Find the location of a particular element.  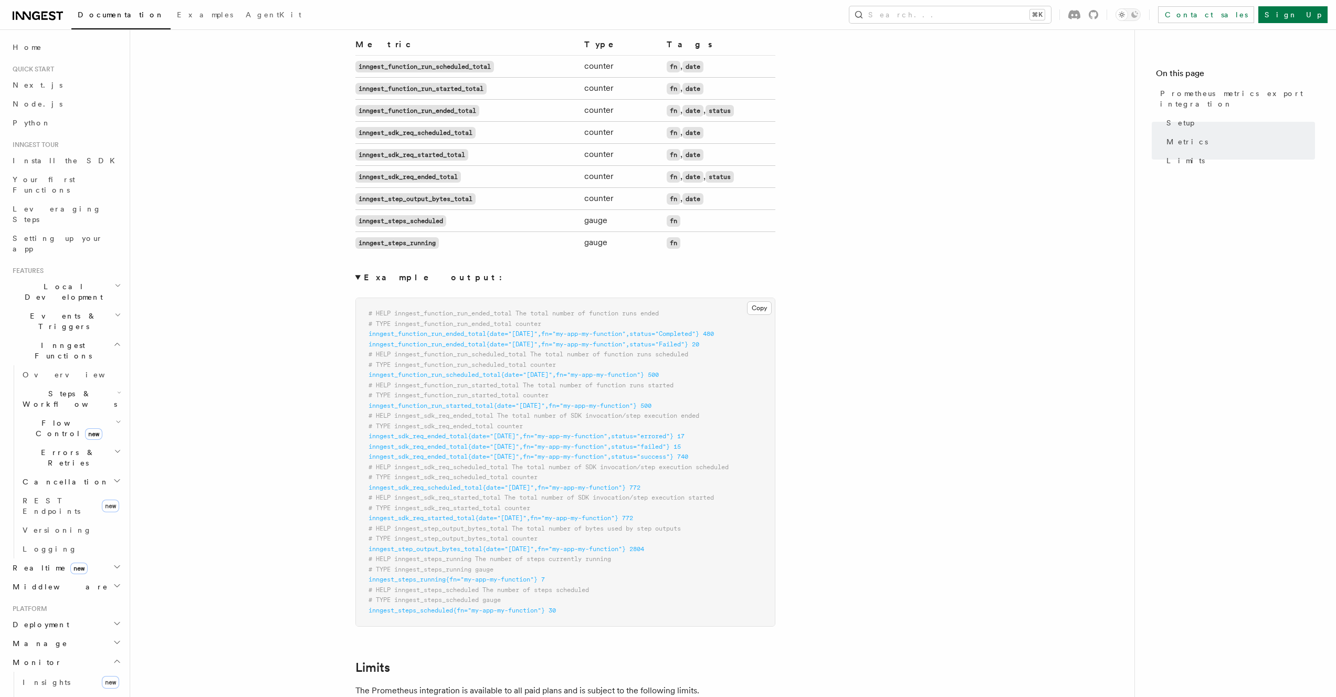

span: # HELP inngest_steps_running The number of steps currently running is located at coordinates (490, 559).